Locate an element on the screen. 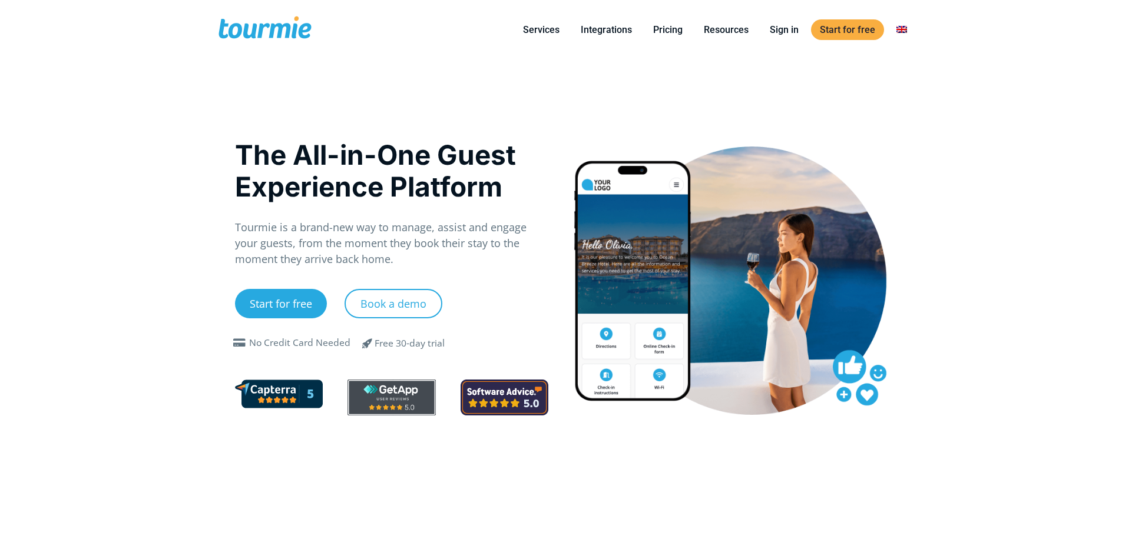  a: Switch to is located at coordinates (901, 29).